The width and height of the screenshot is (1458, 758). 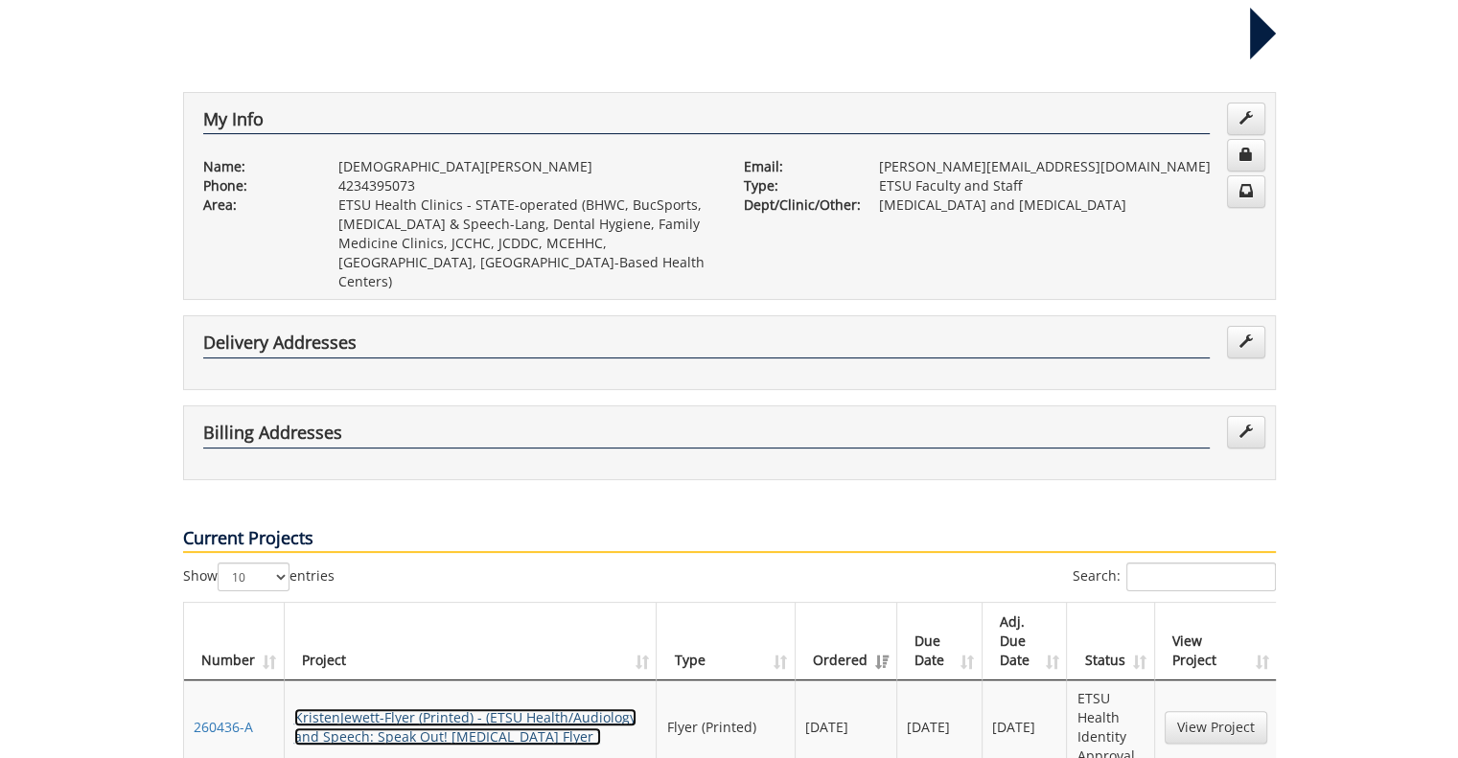 I want to click on p: Email:, so click(x=796, y=167).